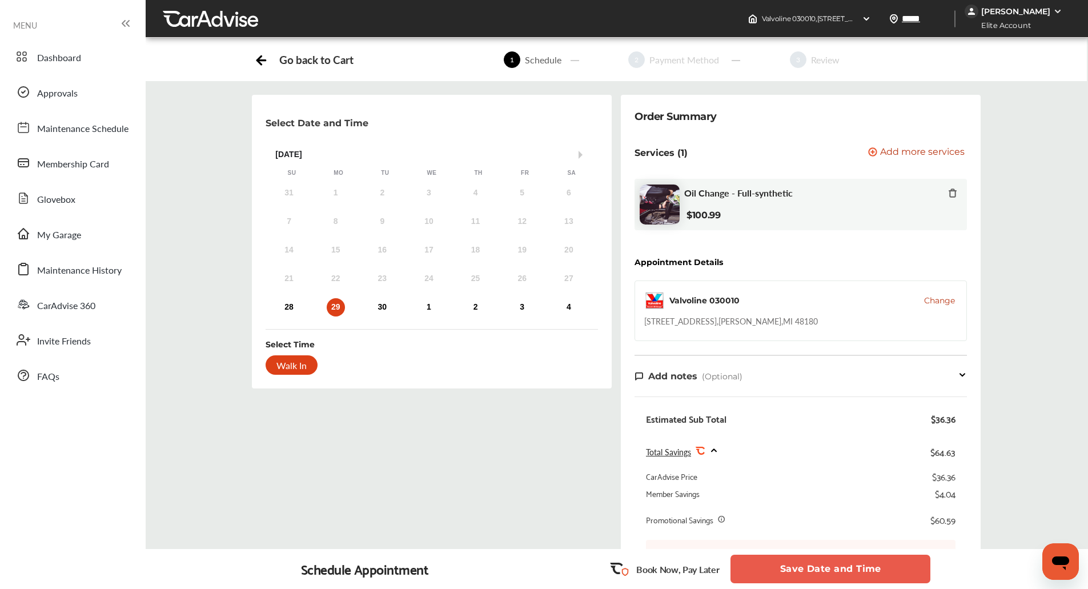 The image size is (1088, 589). What do you see at coordinates (83, 129) in the screenshot?
I see `span: Maintenance Schedule` at bounding box center [83, 129].